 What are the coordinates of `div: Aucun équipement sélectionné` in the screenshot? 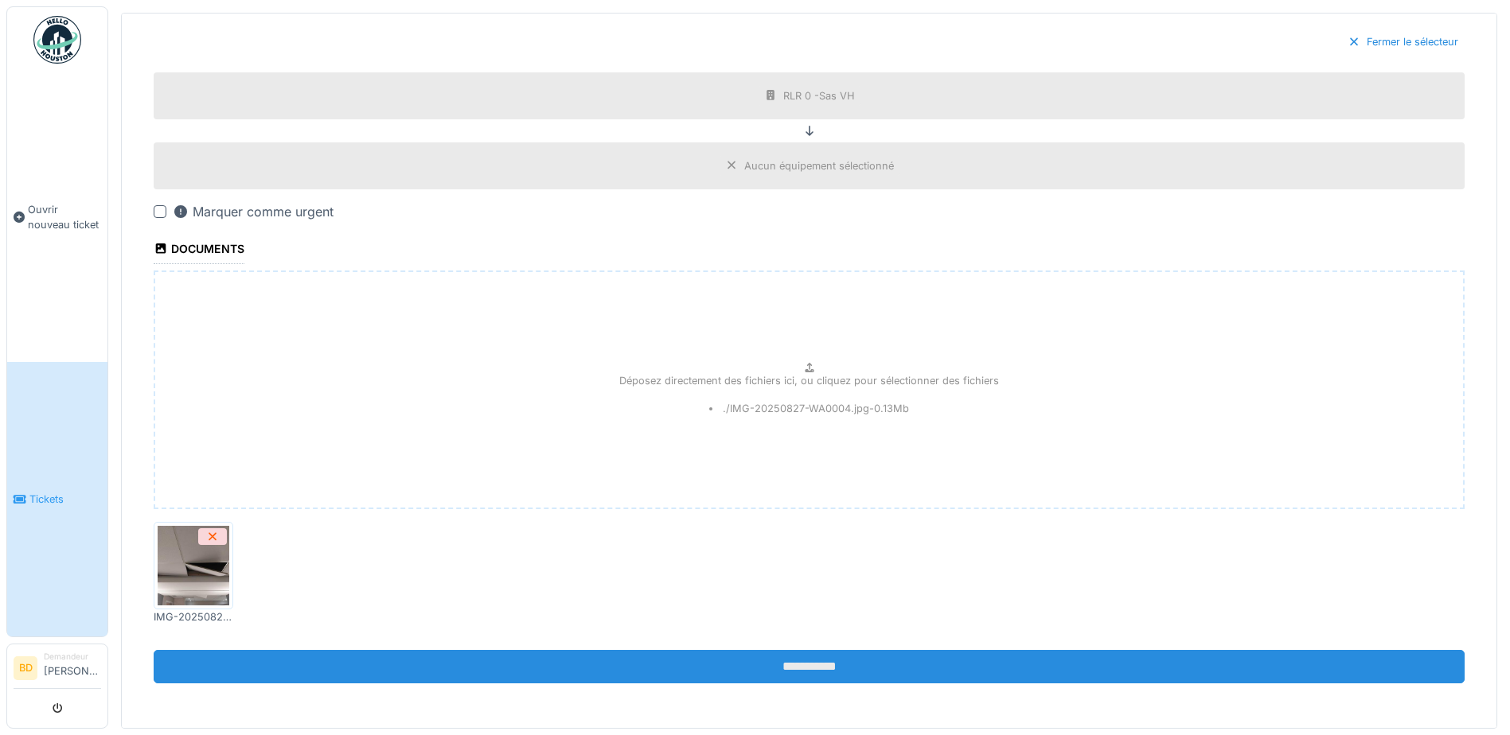 It's located at (819, 166).